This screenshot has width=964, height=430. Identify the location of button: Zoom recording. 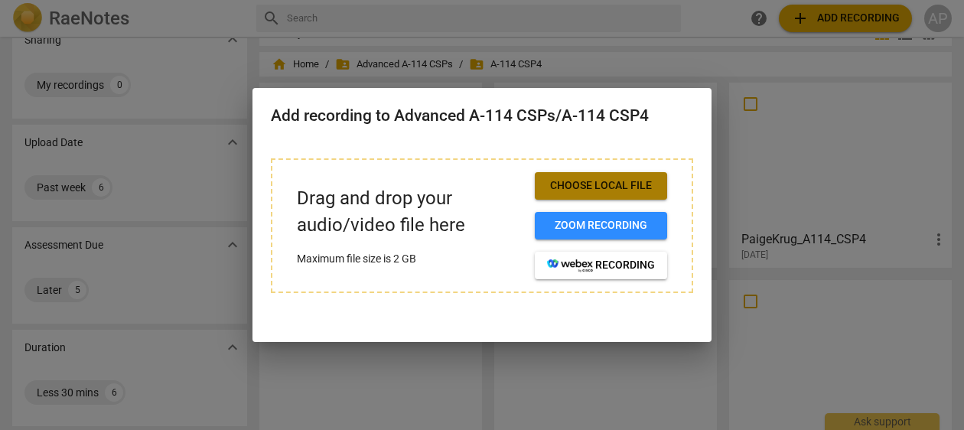
(601, 226).